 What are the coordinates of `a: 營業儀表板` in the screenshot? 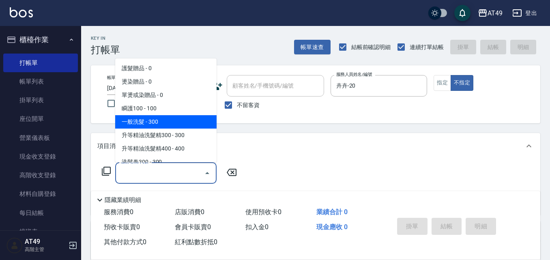 It's located at (41, 138).